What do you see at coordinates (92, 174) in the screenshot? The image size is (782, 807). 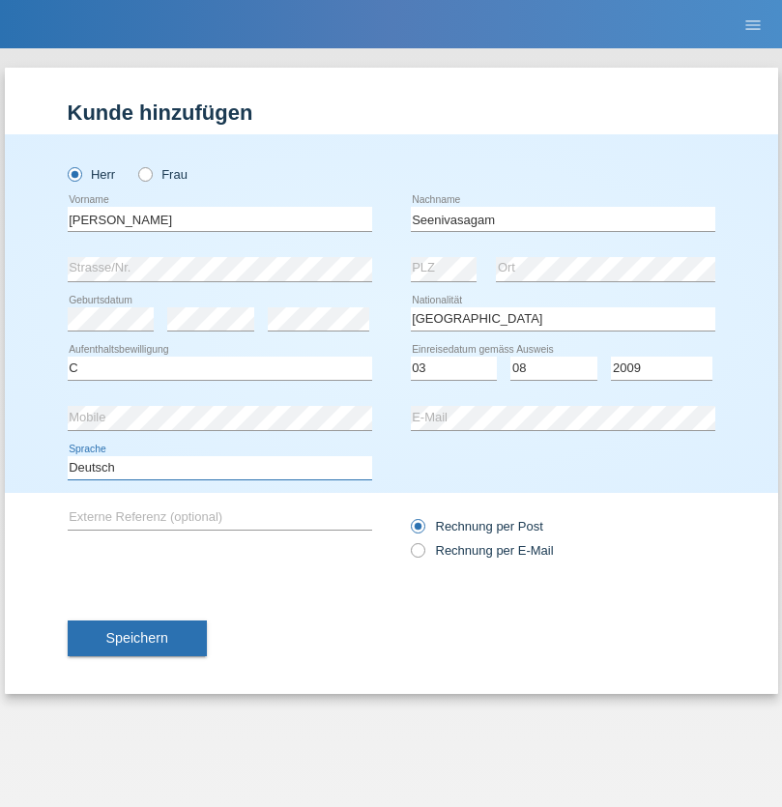 I see `label: Herr` at bounding box center [92, 174].